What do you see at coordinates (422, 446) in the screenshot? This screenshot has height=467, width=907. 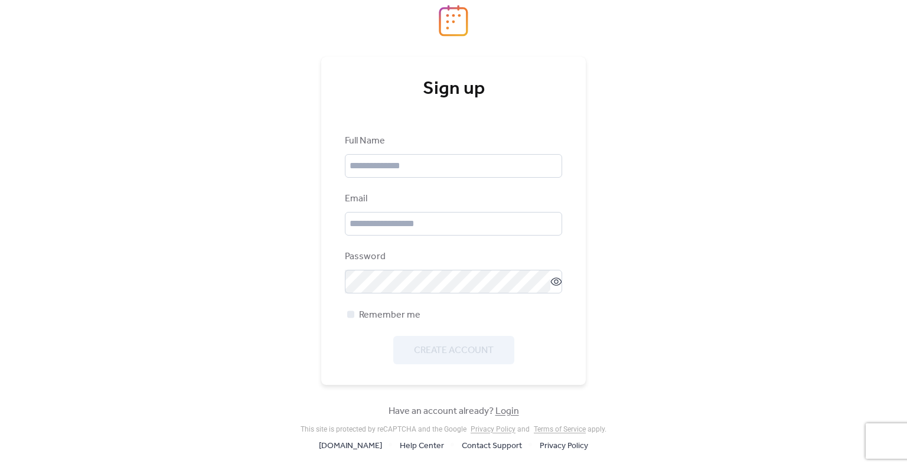 I see `span: Help Center` at bounding box center [422, 446].